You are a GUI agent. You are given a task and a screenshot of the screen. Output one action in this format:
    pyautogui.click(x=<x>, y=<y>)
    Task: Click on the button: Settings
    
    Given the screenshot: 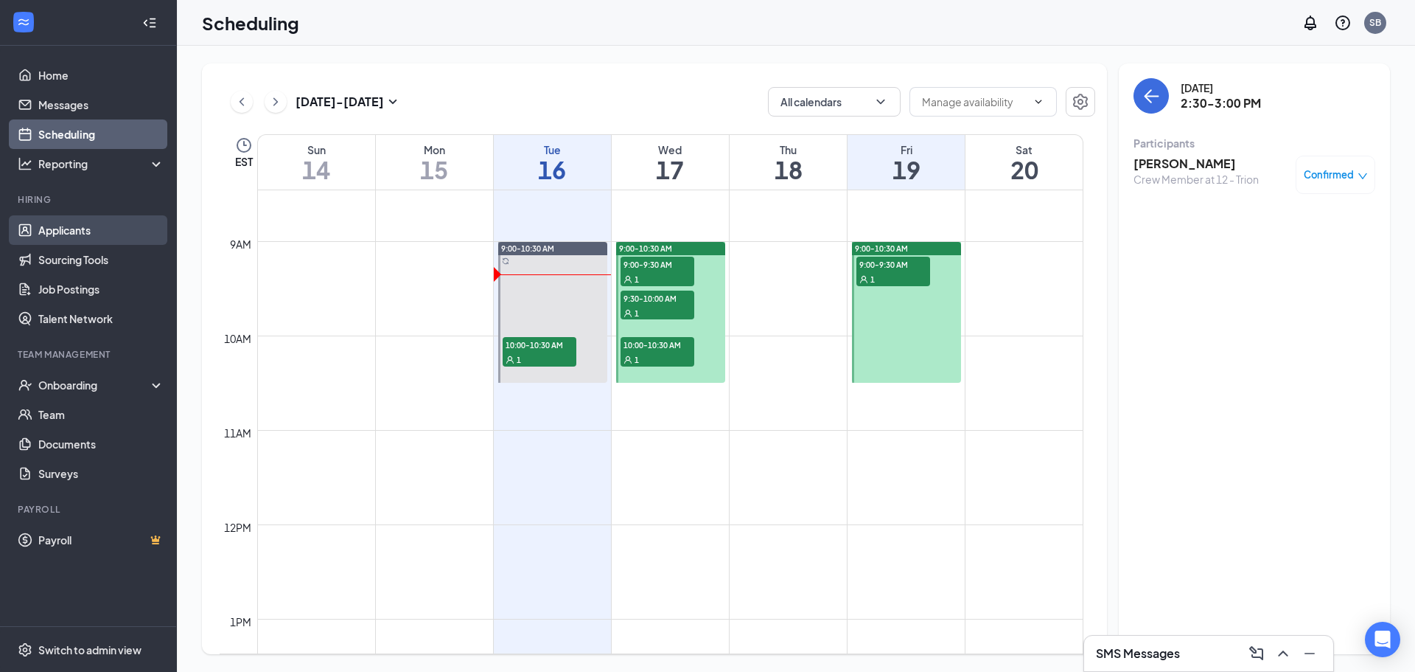 What is the action you would take?
    pyautogui.click(x=1081, y=102)
    